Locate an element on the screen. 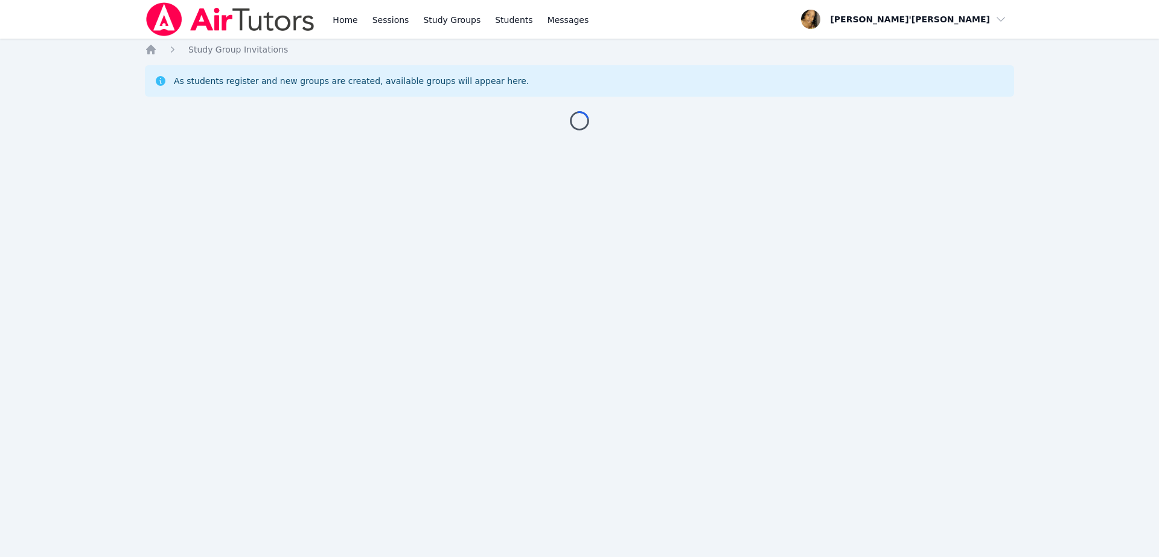 This screenshot has height=557, width=1159. nav: Breadcrumb is located at coordinates (580, 50).